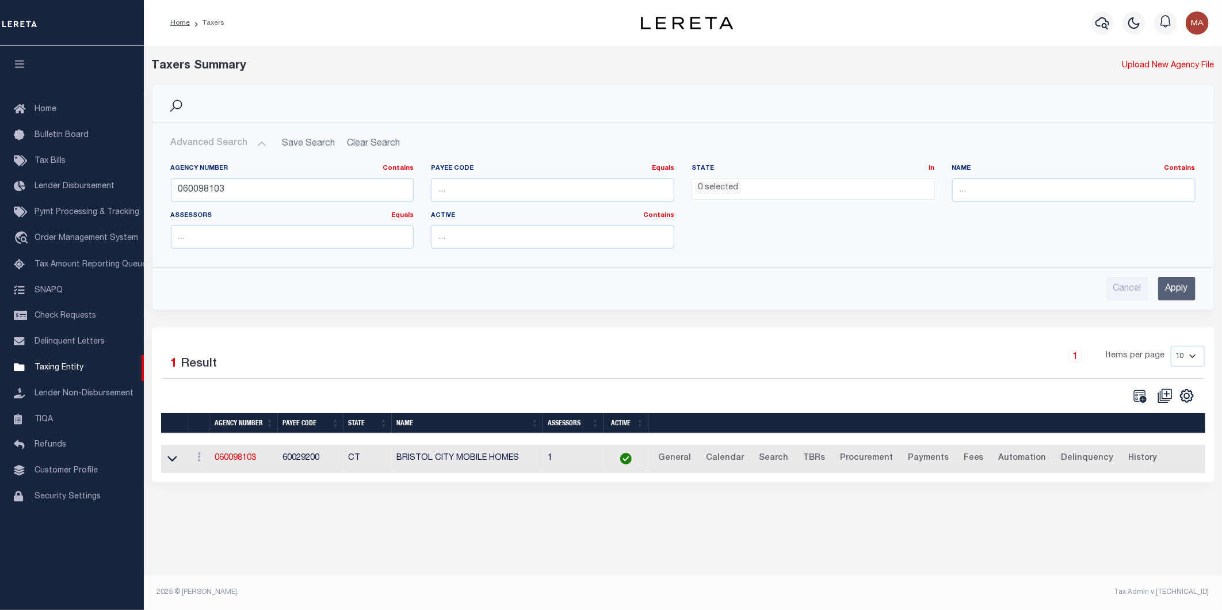  Describe the element at coordinates (552, 169) in the screenshot. I see `label: Payee Code` at that location.